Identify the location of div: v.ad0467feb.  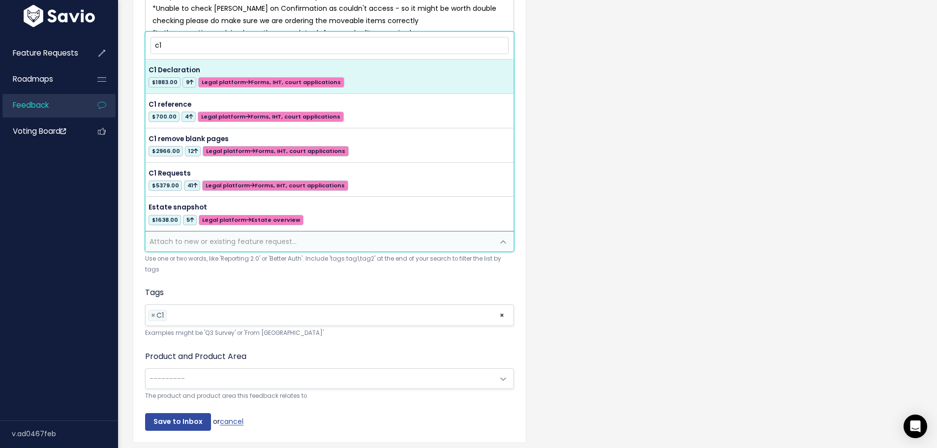
(65, 434).